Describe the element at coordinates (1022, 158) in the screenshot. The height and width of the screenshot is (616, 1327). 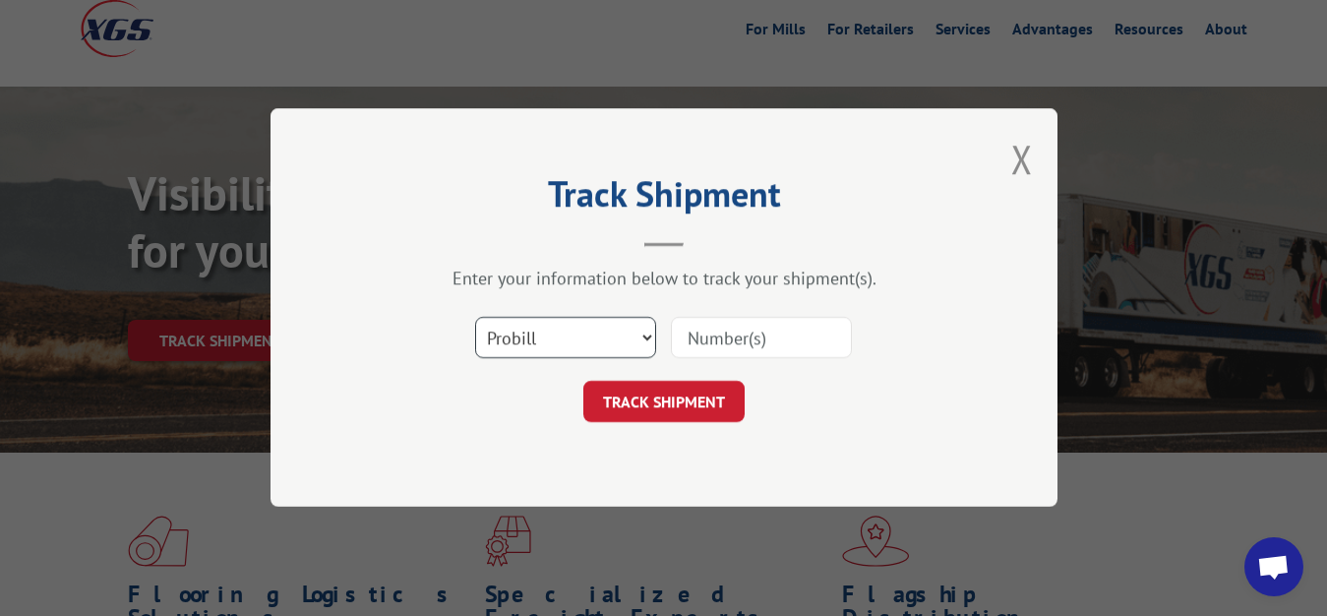
I see `button: Close modal` at that location.